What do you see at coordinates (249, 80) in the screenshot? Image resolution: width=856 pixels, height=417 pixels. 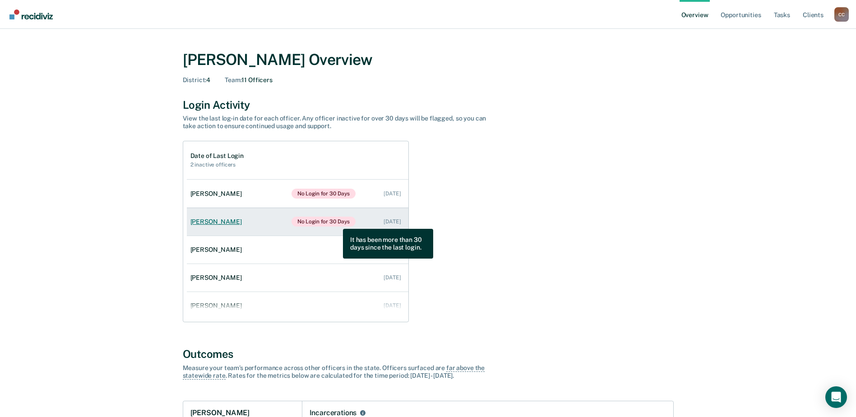 I see `div: 11 Officers` at bounding box center [249, 80].